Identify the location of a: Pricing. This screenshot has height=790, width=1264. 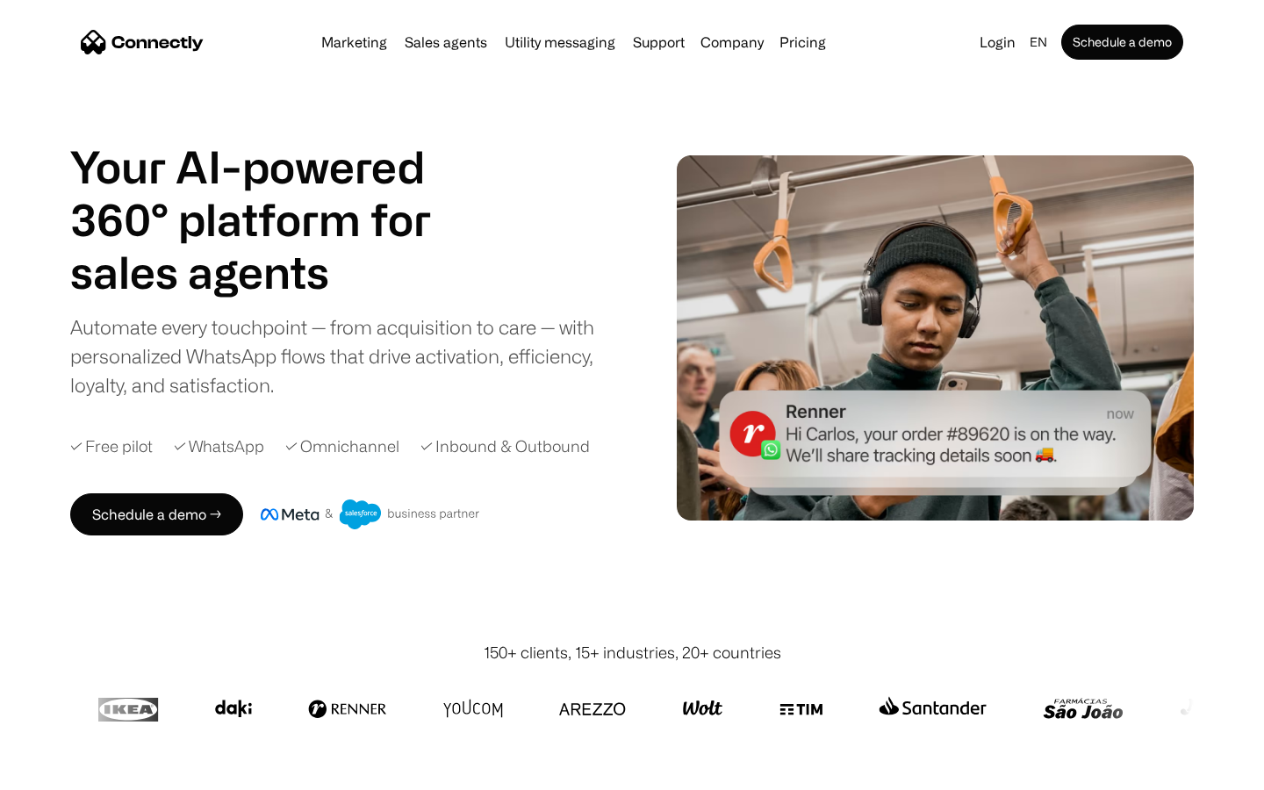
(802, 42).